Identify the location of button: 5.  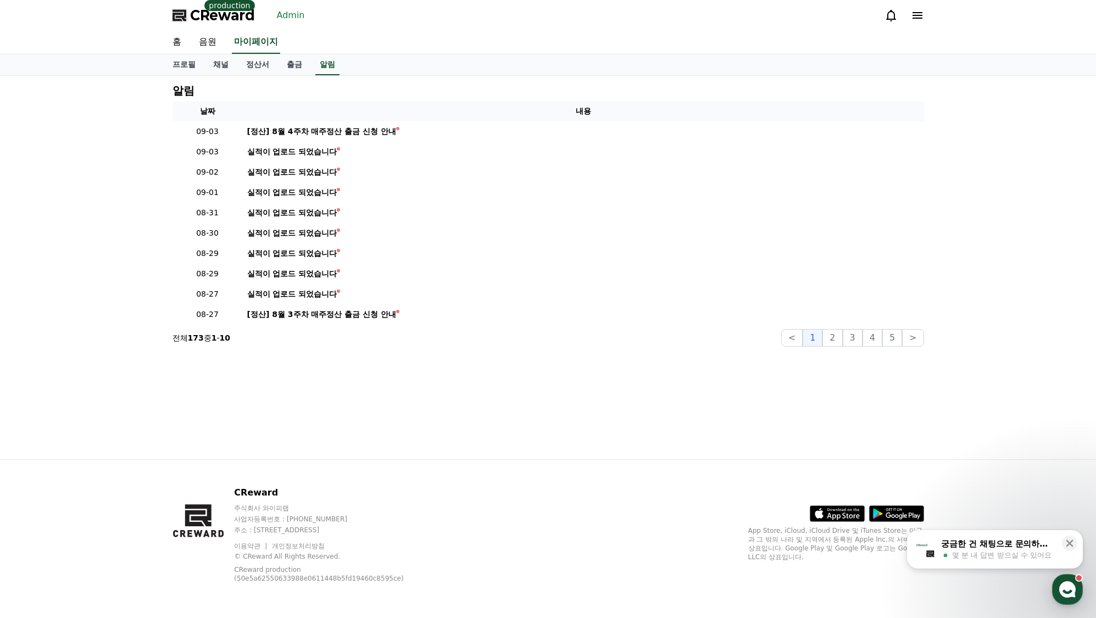
(892, 338).